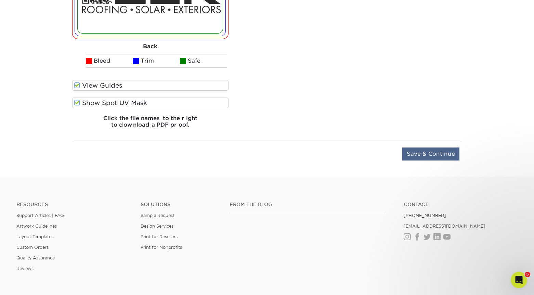 The width and height of the screenshot is (534, 295). I want to click on label: Show Spot UV Mask, so click(150, 103).